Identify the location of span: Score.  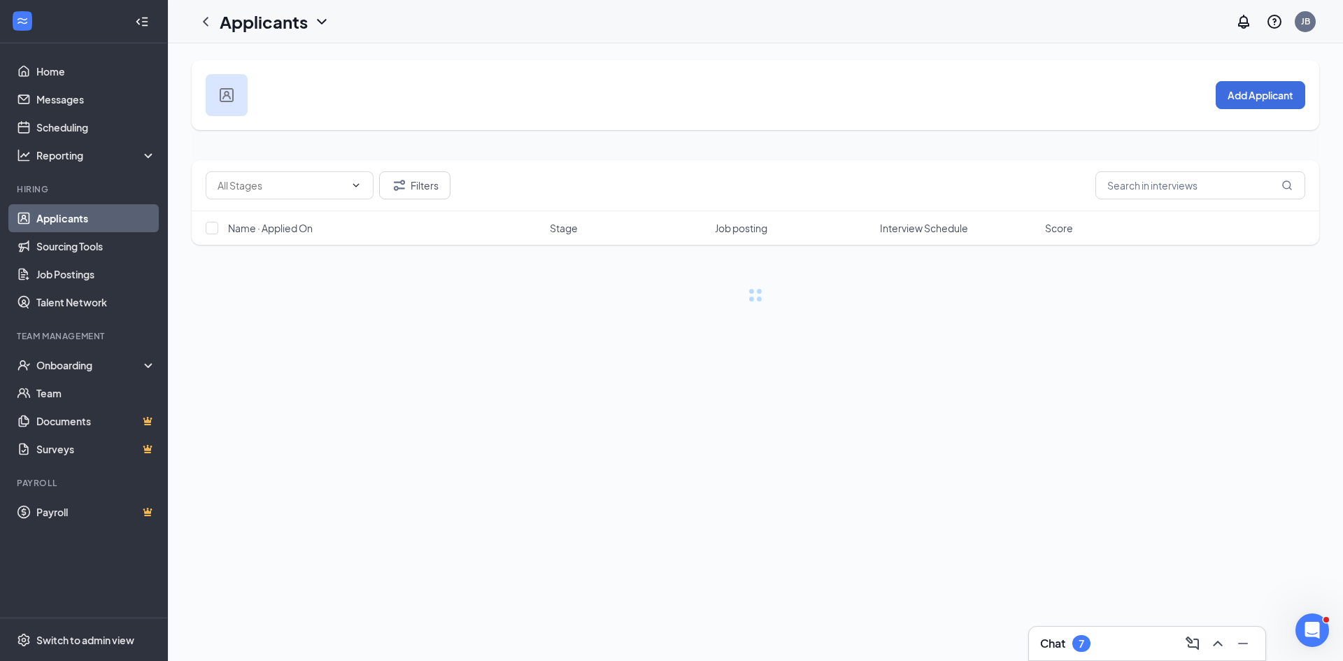
(1059, 228).